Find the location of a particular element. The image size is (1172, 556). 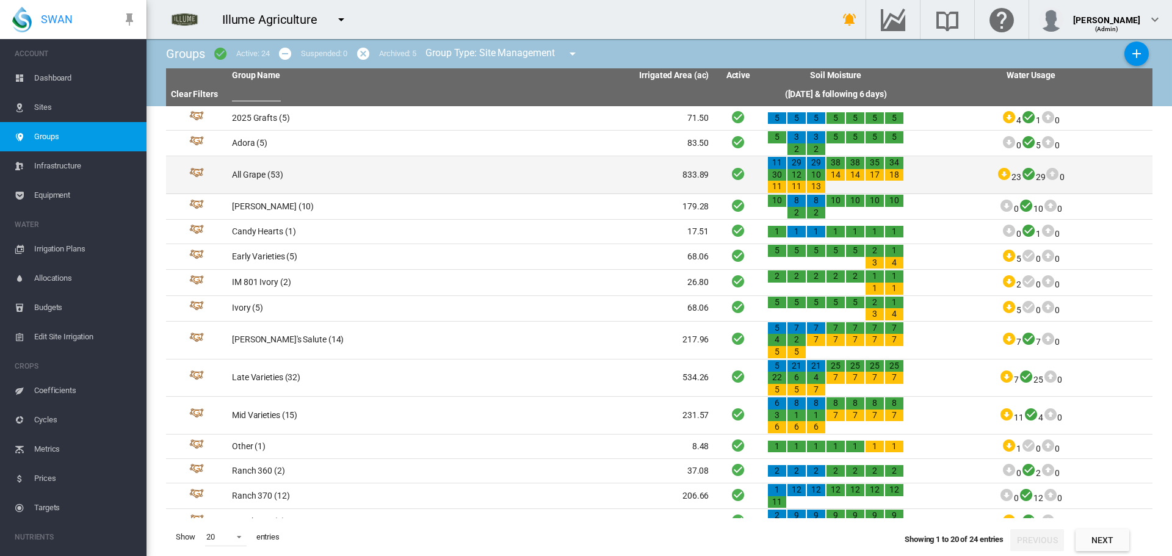

span: ACCOUNT is located at coordinates (76, 54).